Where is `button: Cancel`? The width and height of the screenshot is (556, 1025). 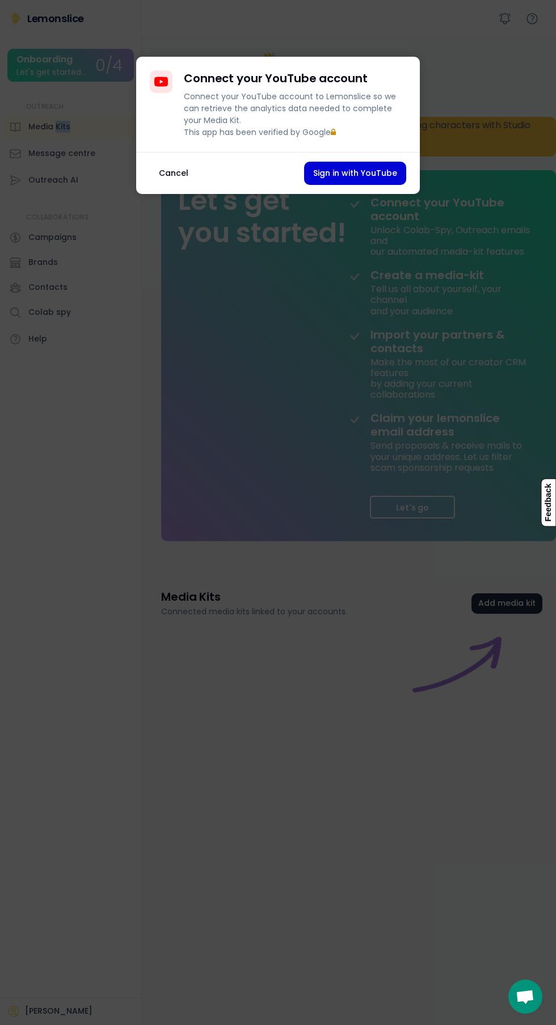
button: Cancel is located at coordinates (173, 173).